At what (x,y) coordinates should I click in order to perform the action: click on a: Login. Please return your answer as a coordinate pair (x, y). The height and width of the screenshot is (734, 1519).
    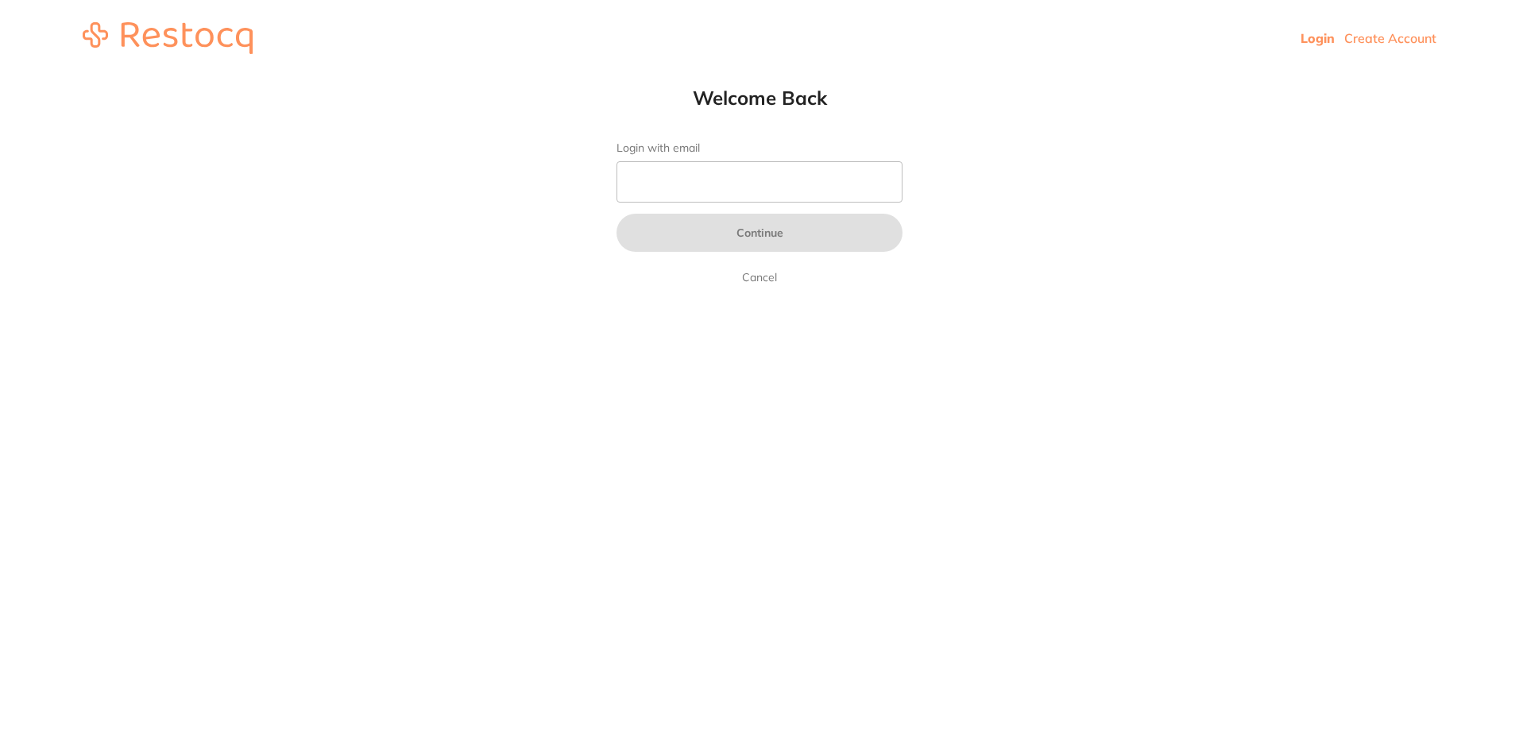
    Looking at the image, I should click on (1317, 38).